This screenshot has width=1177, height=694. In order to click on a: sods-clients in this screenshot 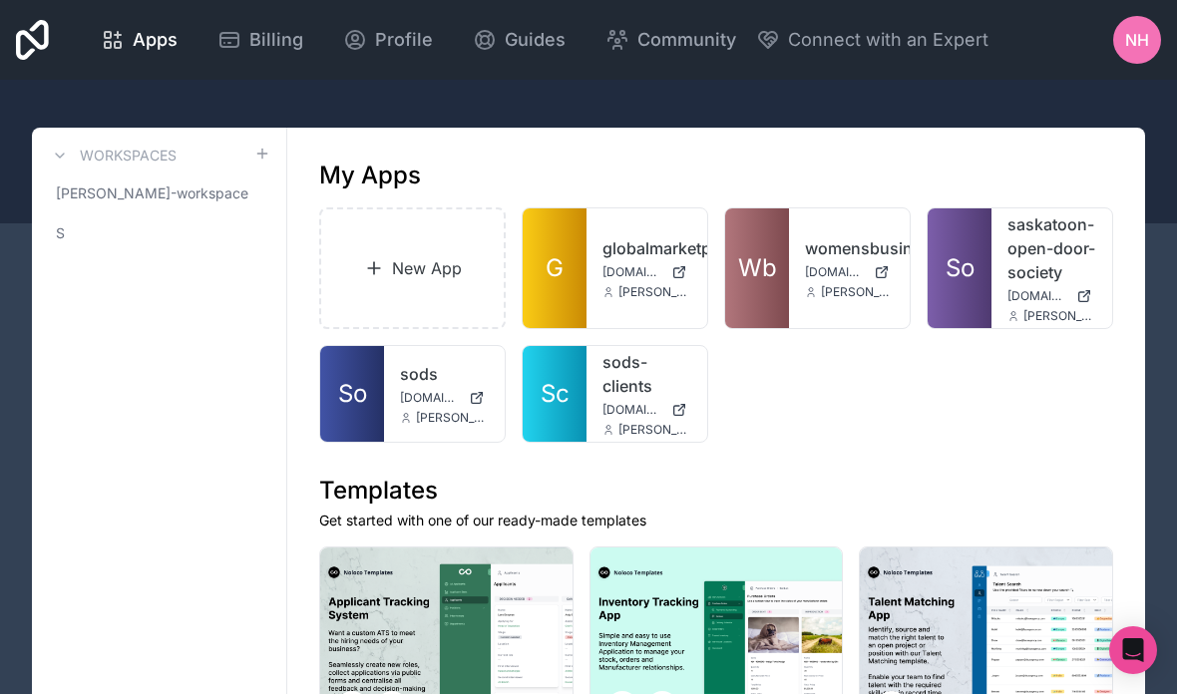, I will do `click(646, 374)`.